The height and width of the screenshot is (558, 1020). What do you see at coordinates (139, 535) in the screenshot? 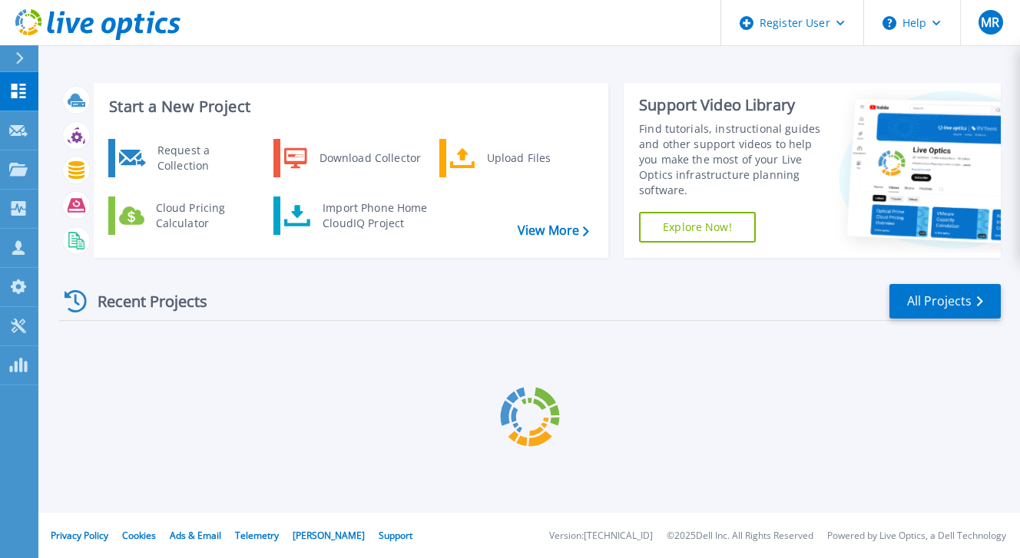
I see `a: Cookies` at bounding box center [139, 535].